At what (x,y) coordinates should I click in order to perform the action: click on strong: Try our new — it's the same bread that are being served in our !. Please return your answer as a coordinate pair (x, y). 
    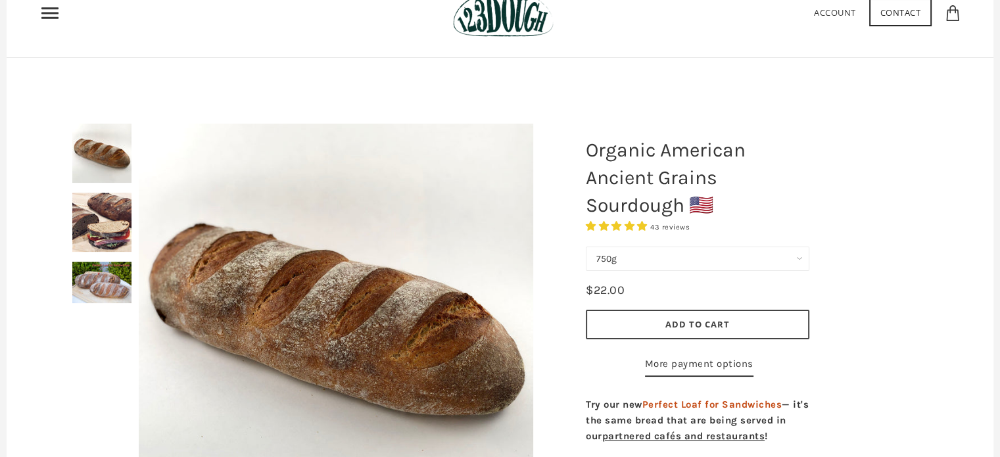
    Looking at the image, I should click on (697, 420).